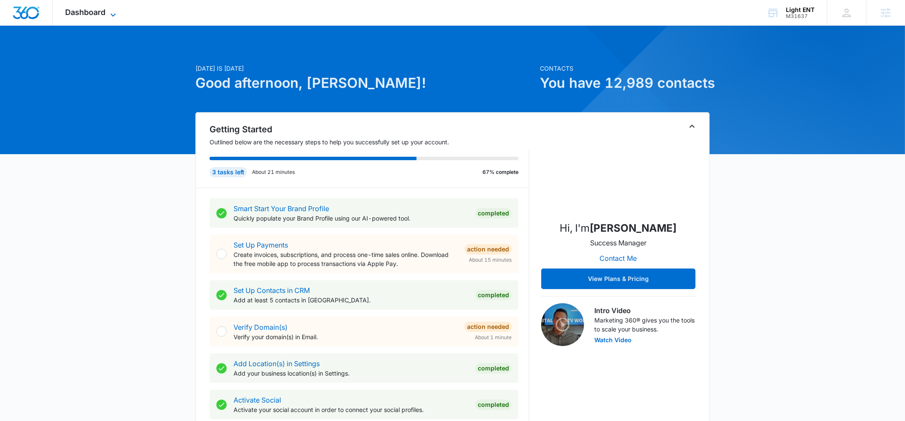  I want to click on h3: Intro Video, so click(645, 311).